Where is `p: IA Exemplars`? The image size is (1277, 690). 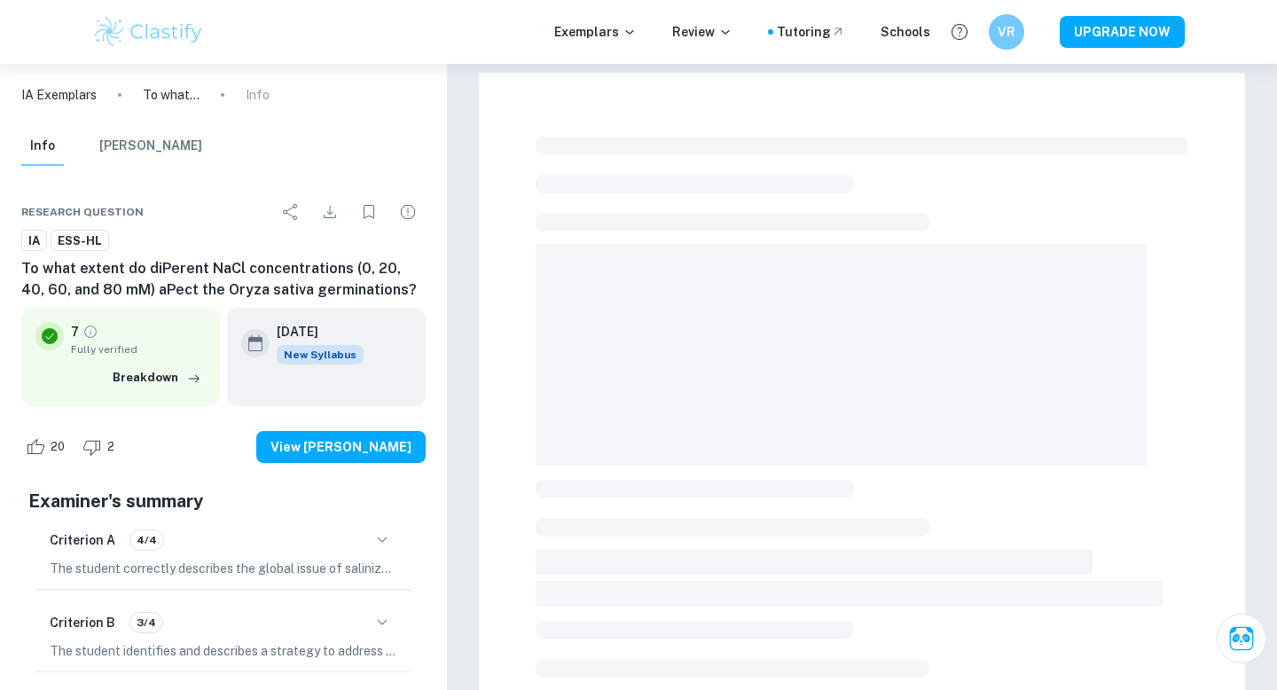
p: IA Exemplars is located at coordinates (59, 95).